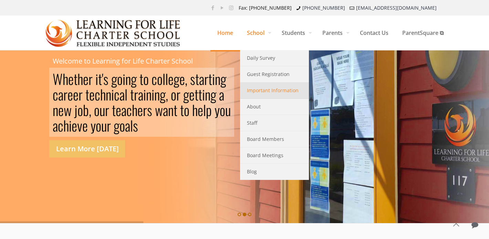  I want to click on a: ParentSquare ⧉, so click(423, 33).